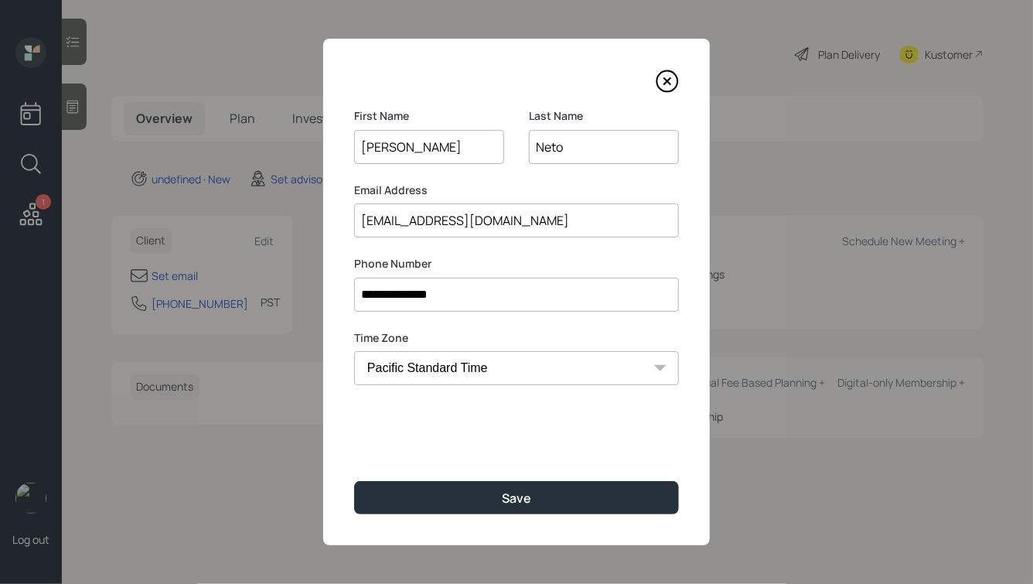  I want to click on label: Email Address, so click(517, 190).